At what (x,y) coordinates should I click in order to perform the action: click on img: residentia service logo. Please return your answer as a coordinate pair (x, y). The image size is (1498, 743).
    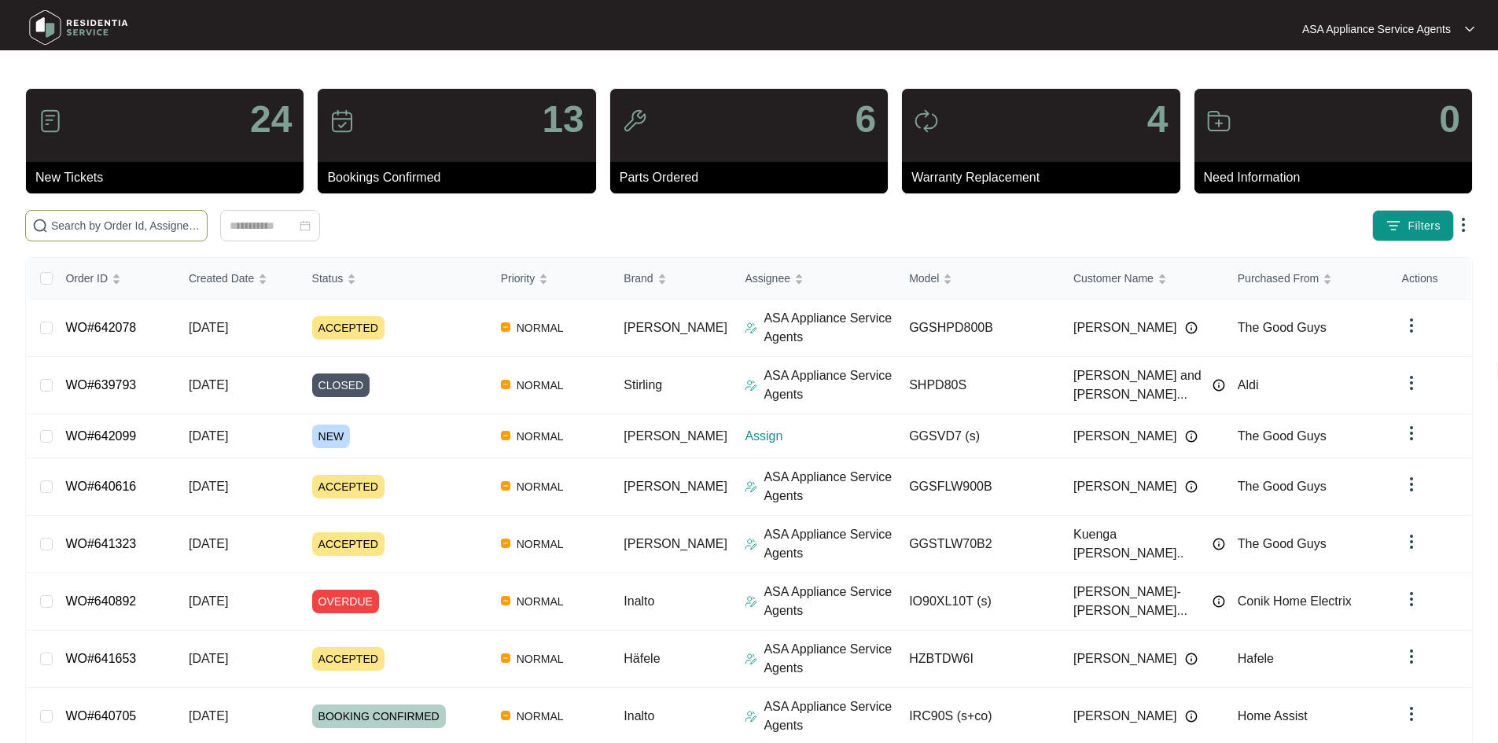
    Looking at the image, I should click on (79, 28).